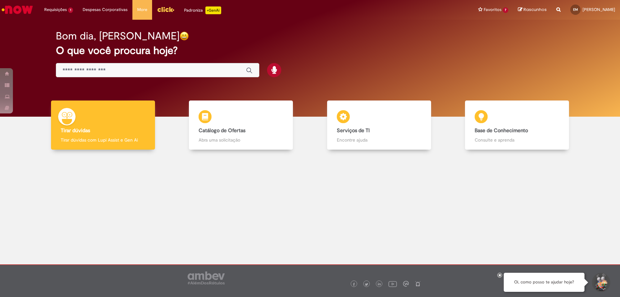  What do you see at coordinates (213, 10) in the screenshot?
I see `p: +GenAi` at bounding box center [213, 10].